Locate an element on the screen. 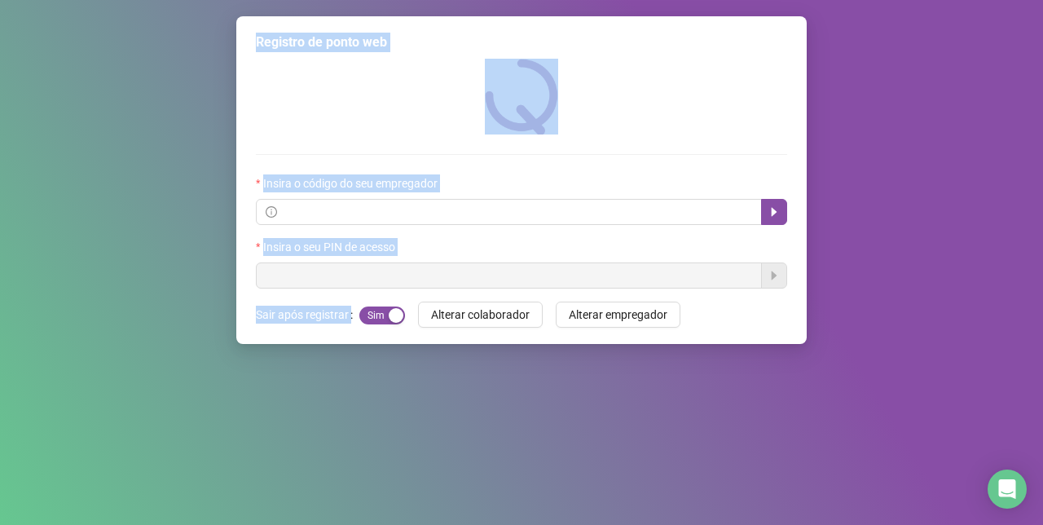 This screenshot has height=525, width=1043. button: Alterar colaborador is located at coordinates (480, 315).